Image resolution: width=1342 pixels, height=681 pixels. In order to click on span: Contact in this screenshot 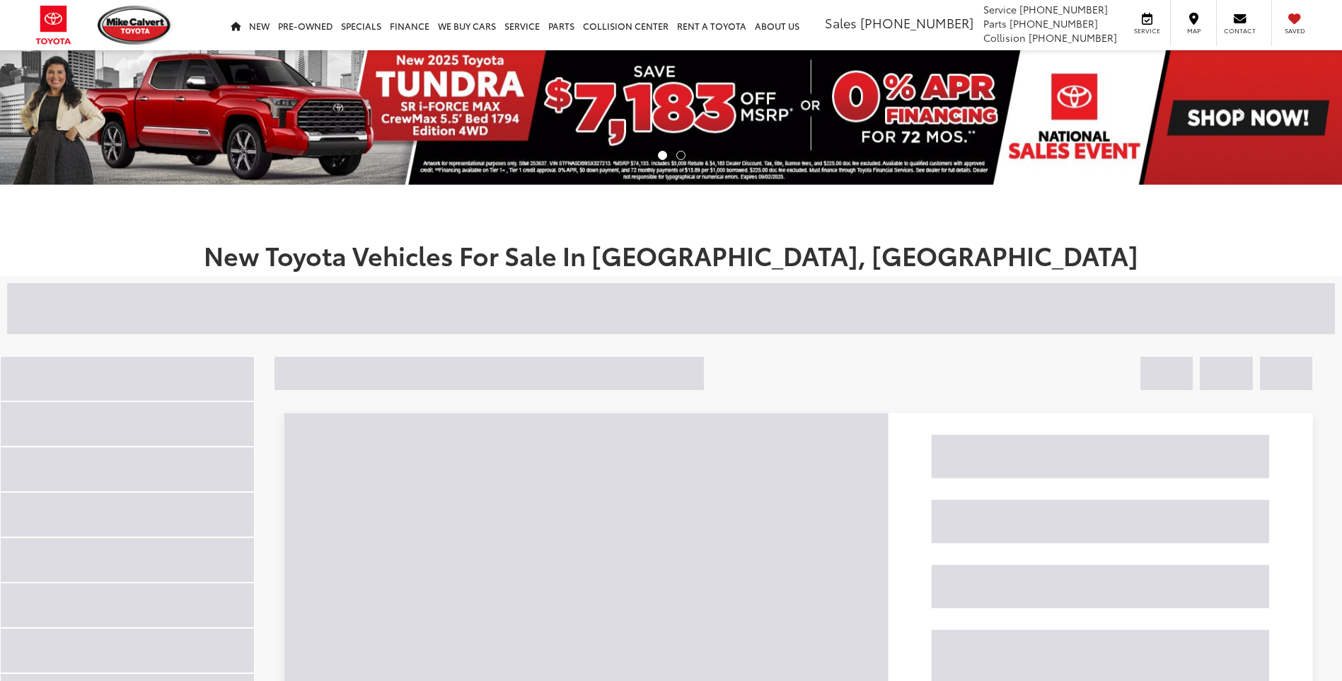, I will do `click(1240, 30)`.